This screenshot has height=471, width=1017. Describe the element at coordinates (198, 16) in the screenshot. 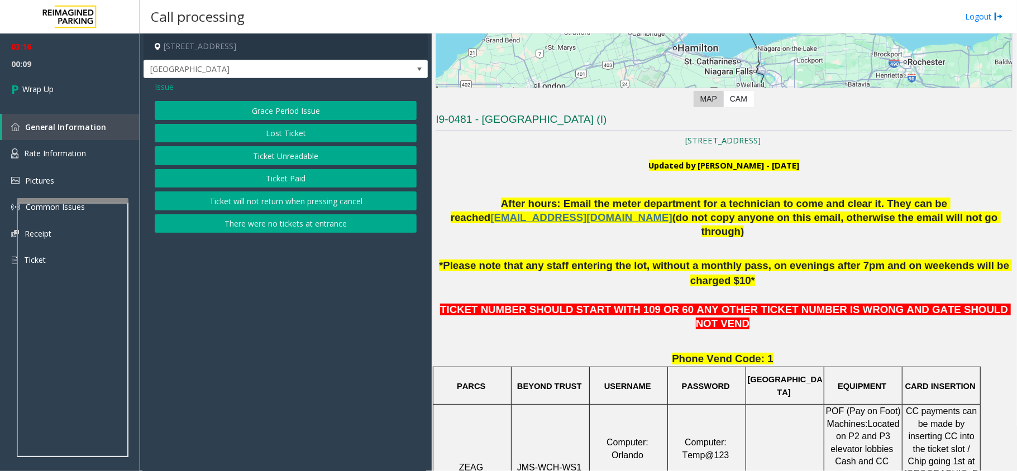

I see `h3: Call processing` at that location.